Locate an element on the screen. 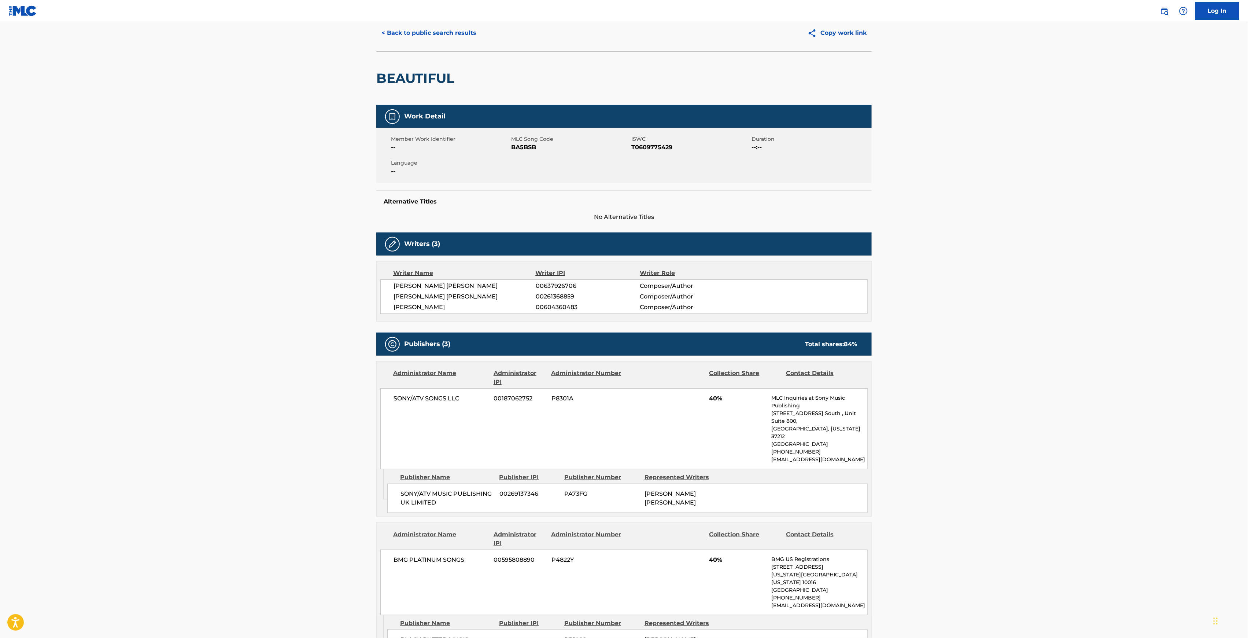  img: search is located at coordinates (1165, 11).